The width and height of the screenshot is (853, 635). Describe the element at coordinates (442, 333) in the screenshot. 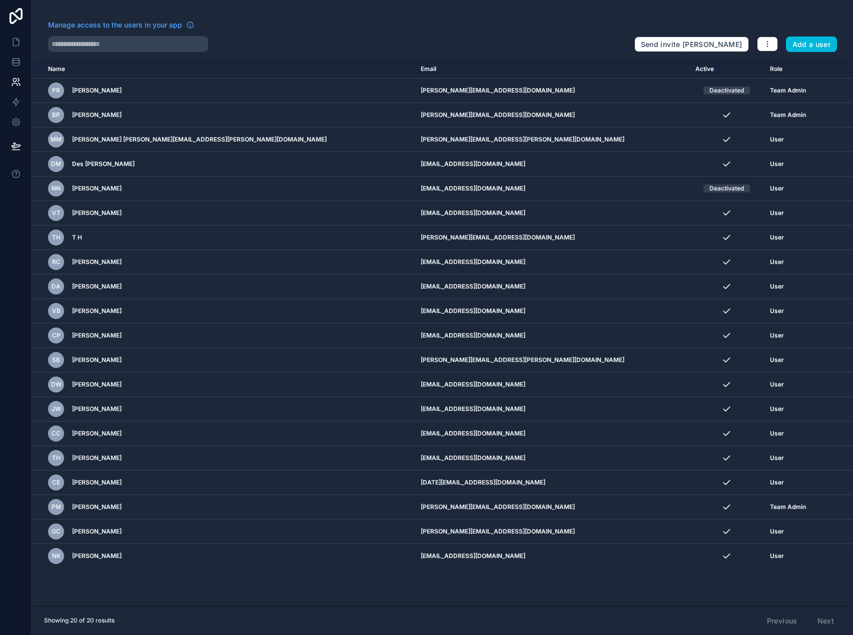

I see `div: scrollable content` at that location.